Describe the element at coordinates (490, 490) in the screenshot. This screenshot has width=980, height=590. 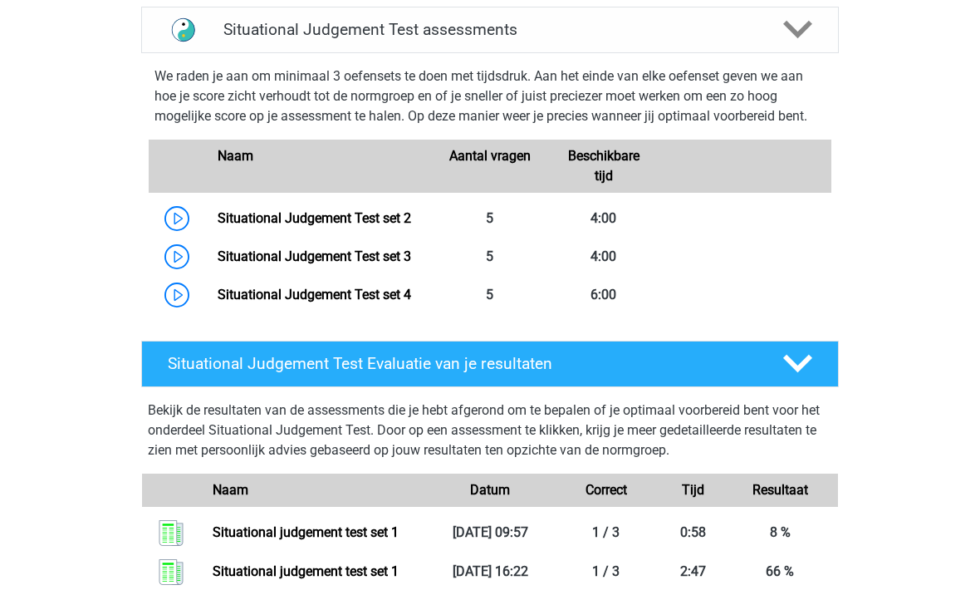
I see `div: Datum` at that location.